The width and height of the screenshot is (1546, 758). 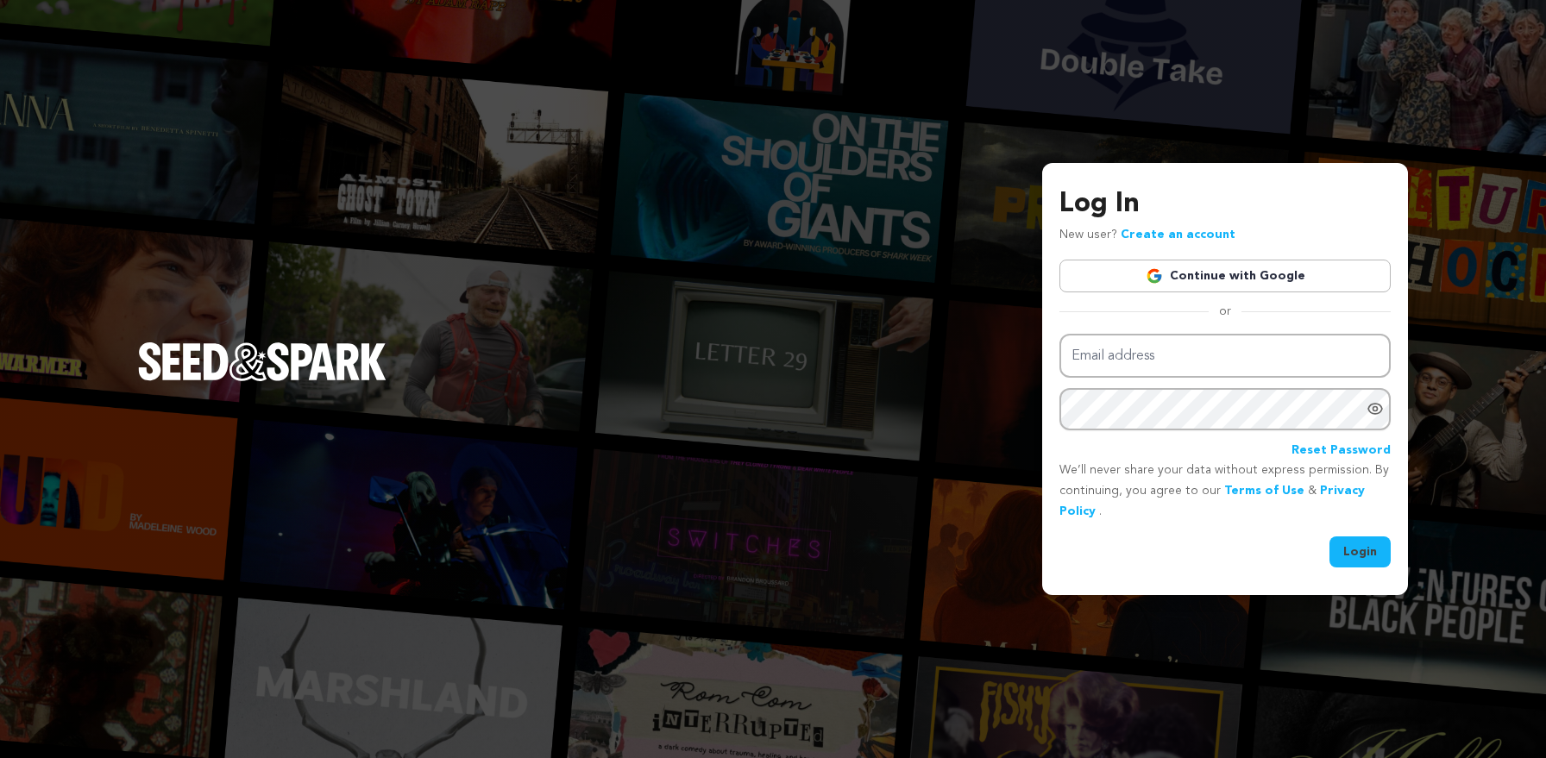 I want to click on a: Continue with Google, so click(x=1225, y=276).